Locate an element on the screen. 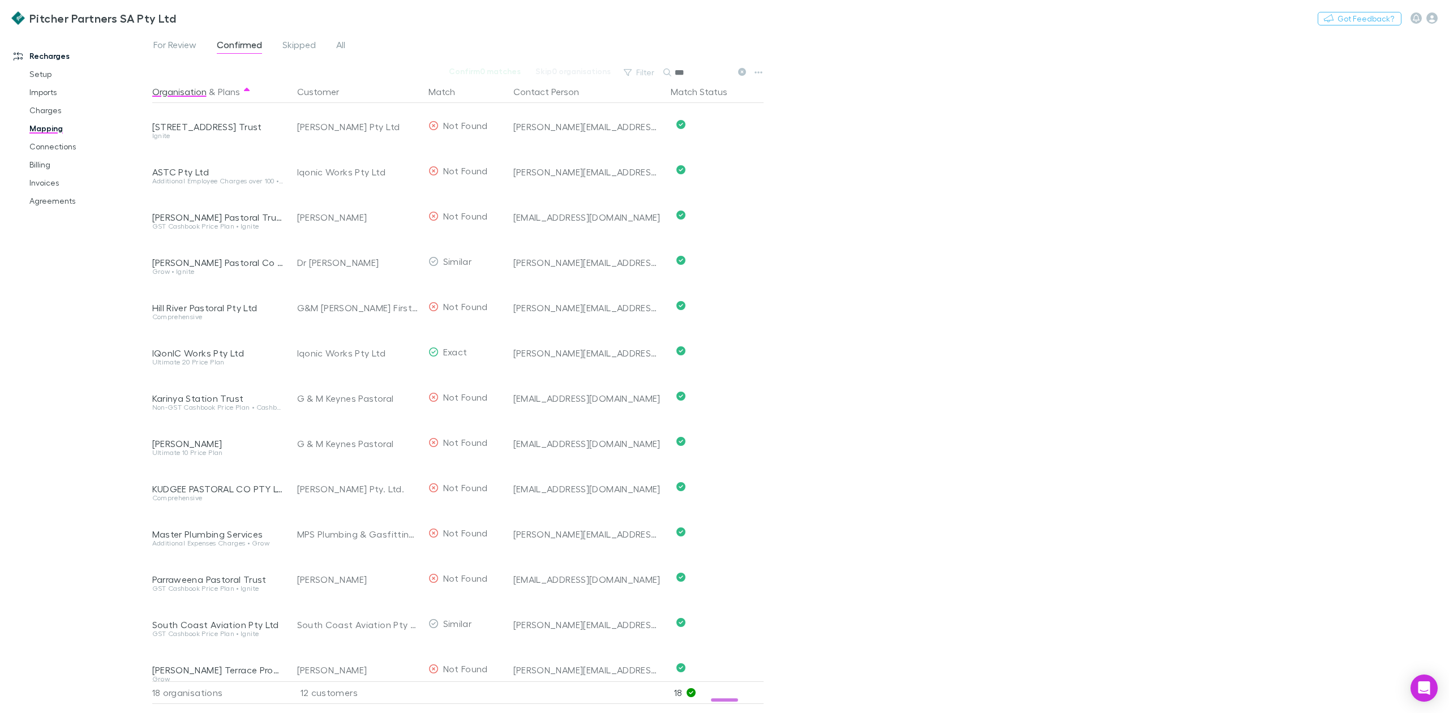  button: Match is located at coordinates (448, 92).